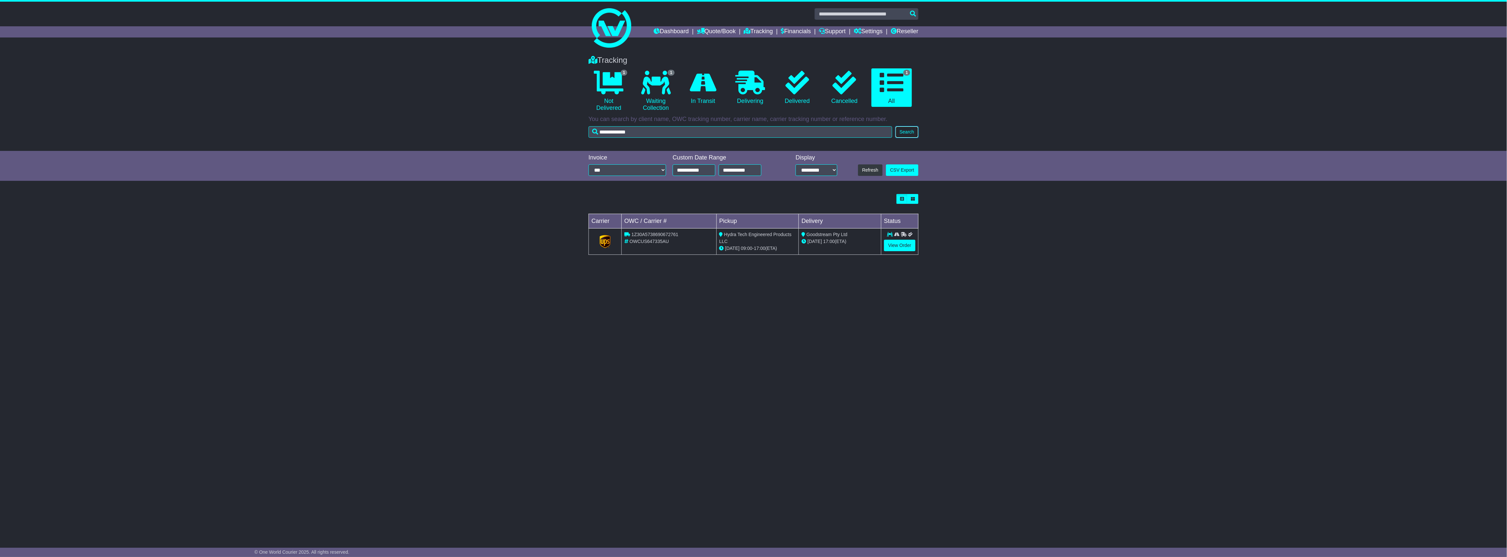 This screenshot has height=557, width=1507. I want to click on a: Dashboard, so click(671, 32).